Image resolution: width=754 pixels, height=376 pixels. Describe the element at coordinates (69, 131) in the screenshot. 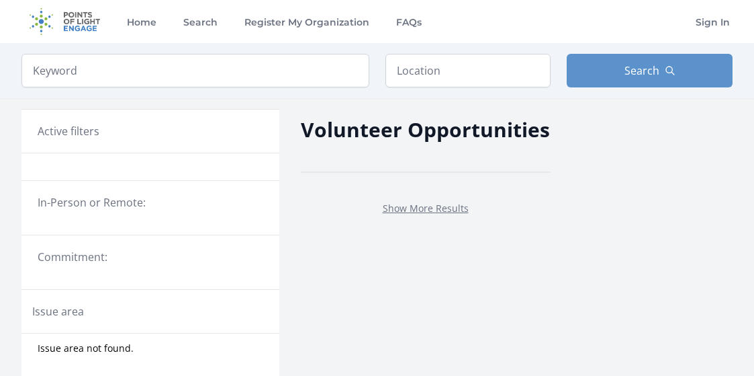

I see `h3: Active filters` at that location.